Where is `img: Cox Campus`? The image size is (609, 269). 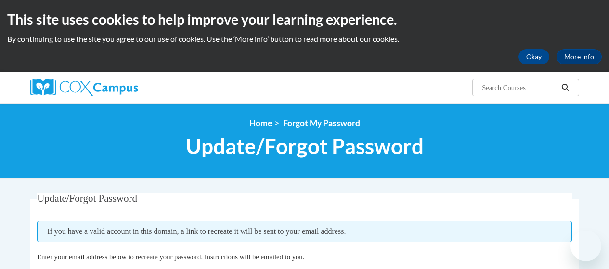
img: Cox Campus is located at coordinates (84, 88).